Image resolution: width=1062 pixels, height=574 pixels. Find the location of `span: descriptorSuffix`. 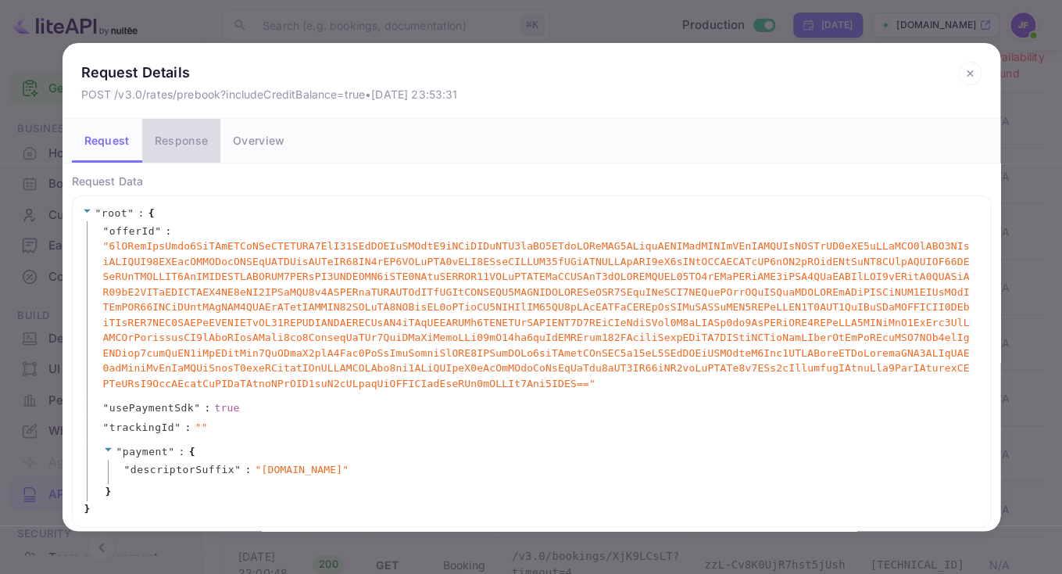

span: descriptorSuffix is located at coordinates (182, 470).